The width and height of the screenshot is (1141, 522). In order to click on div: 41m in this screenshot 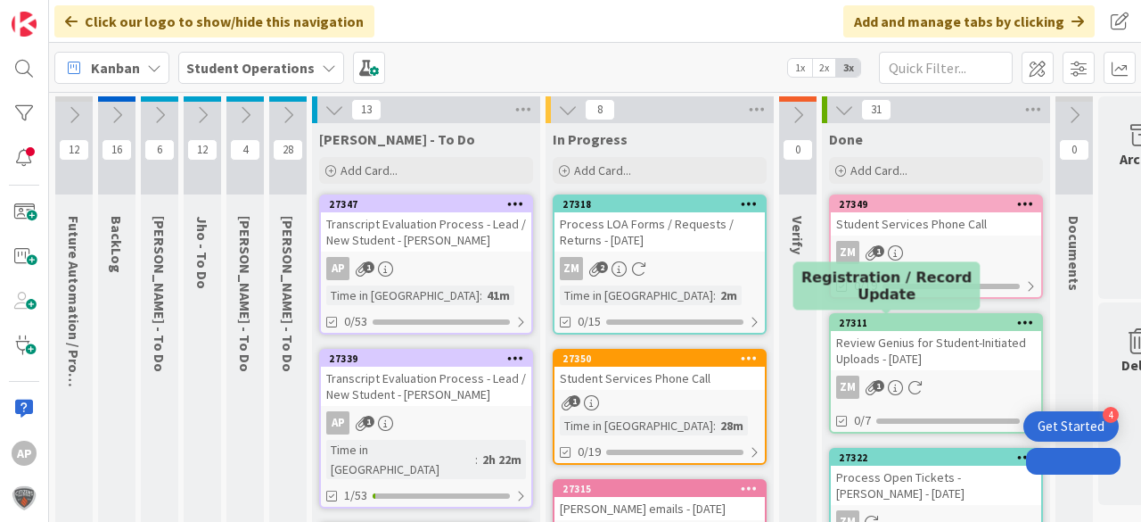, I will do `click(498, 295)`.